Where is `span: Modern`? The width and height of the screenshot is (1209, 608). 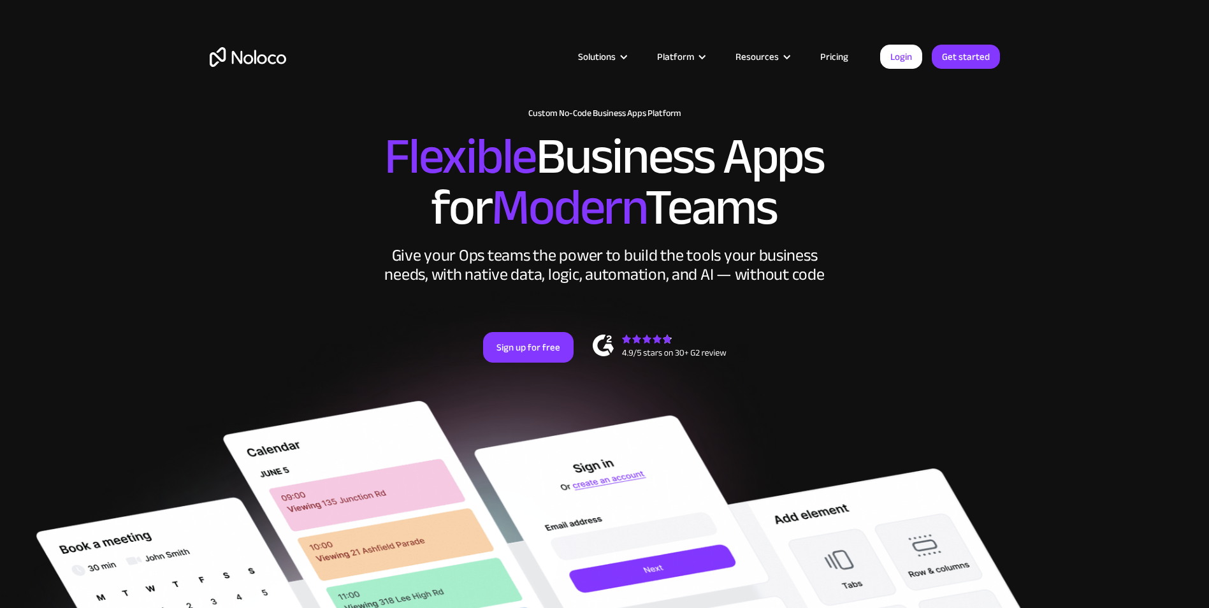 span: Modern is located at coordinates (568, 207).